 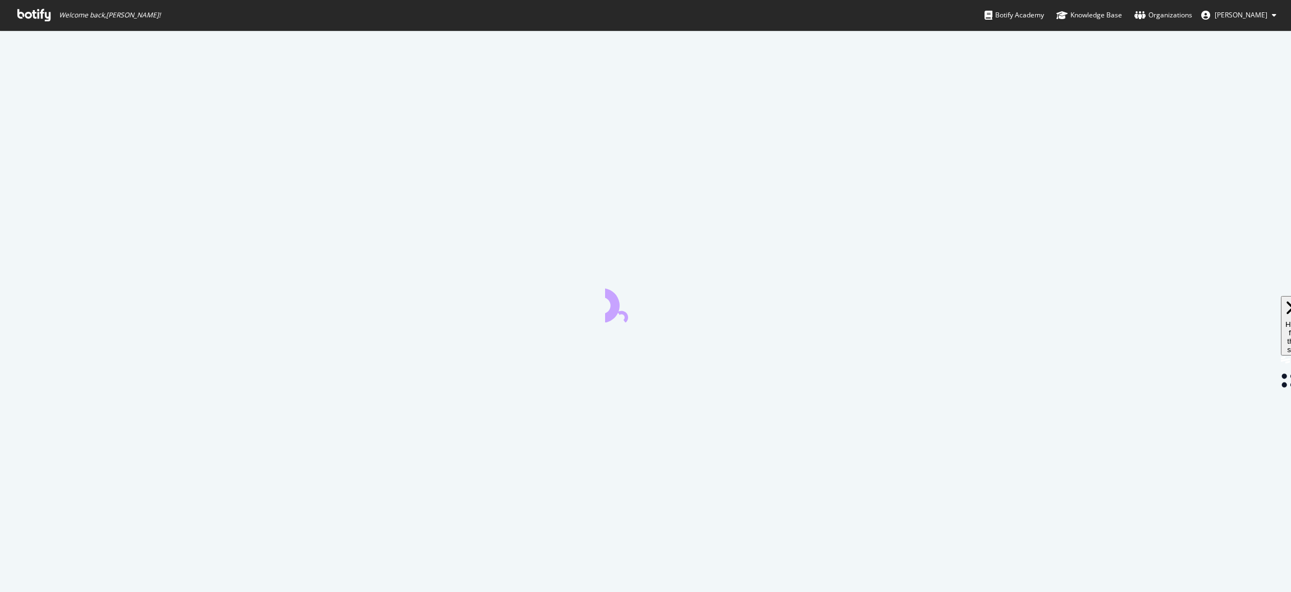 What do you see at coordinates (1163, 15) in the screenshot?
I see `div: Organizations` at bounding box center [1163, 15].